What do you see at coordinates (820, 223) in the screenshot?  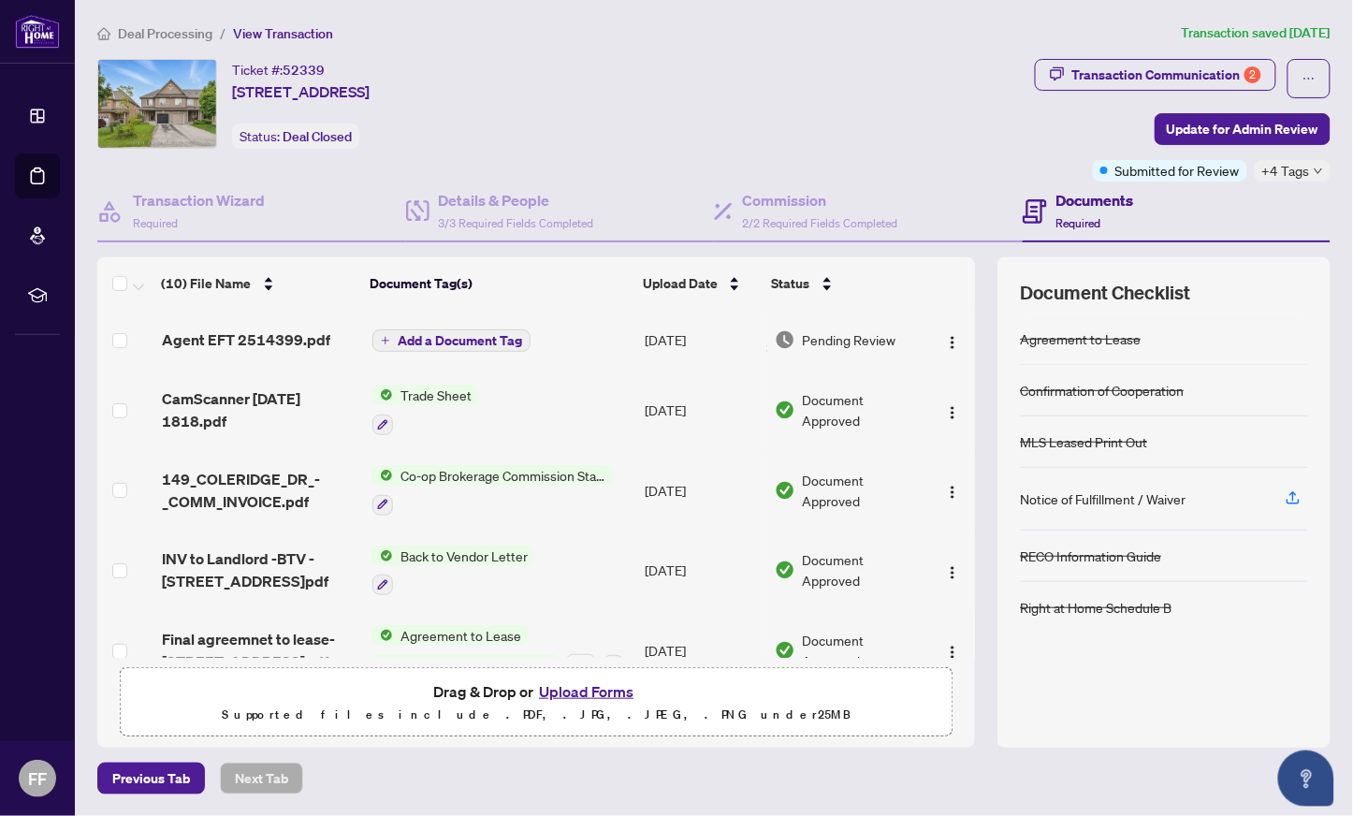 I see `span: 2/2 Required Fields Completed` at bounding box center [820, 223].